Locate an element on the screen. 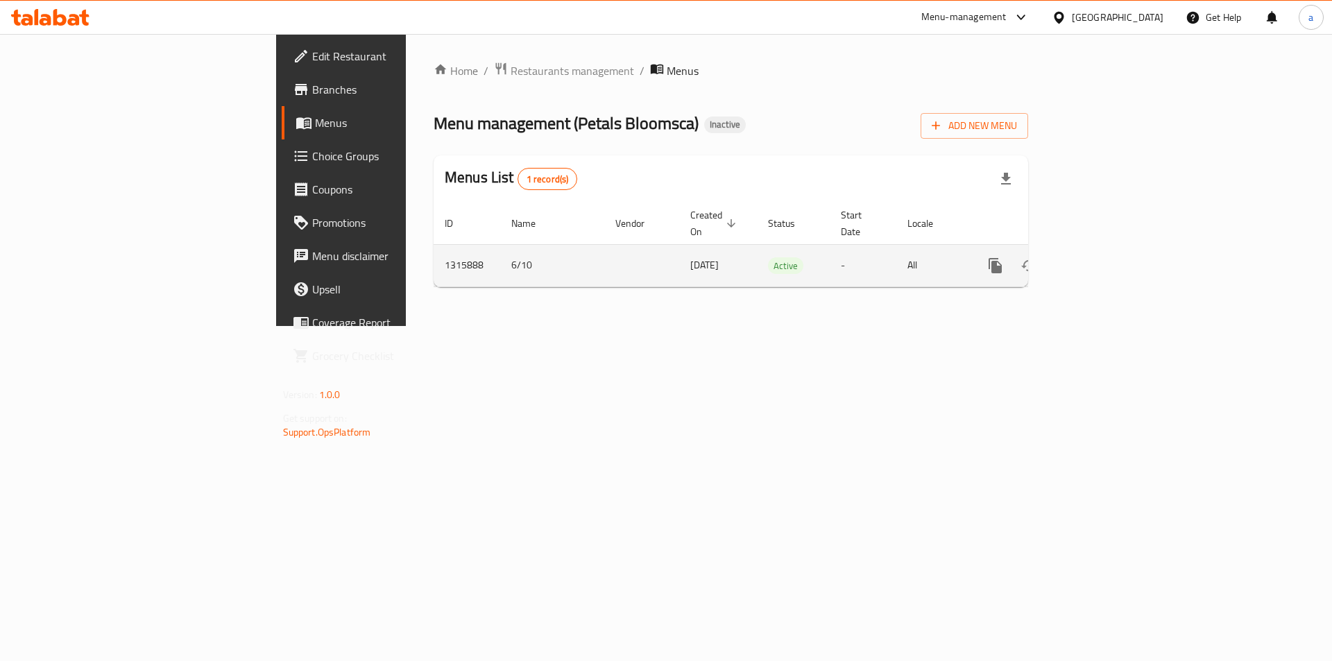  td: 6/10 is located at coordinates (552, 265).